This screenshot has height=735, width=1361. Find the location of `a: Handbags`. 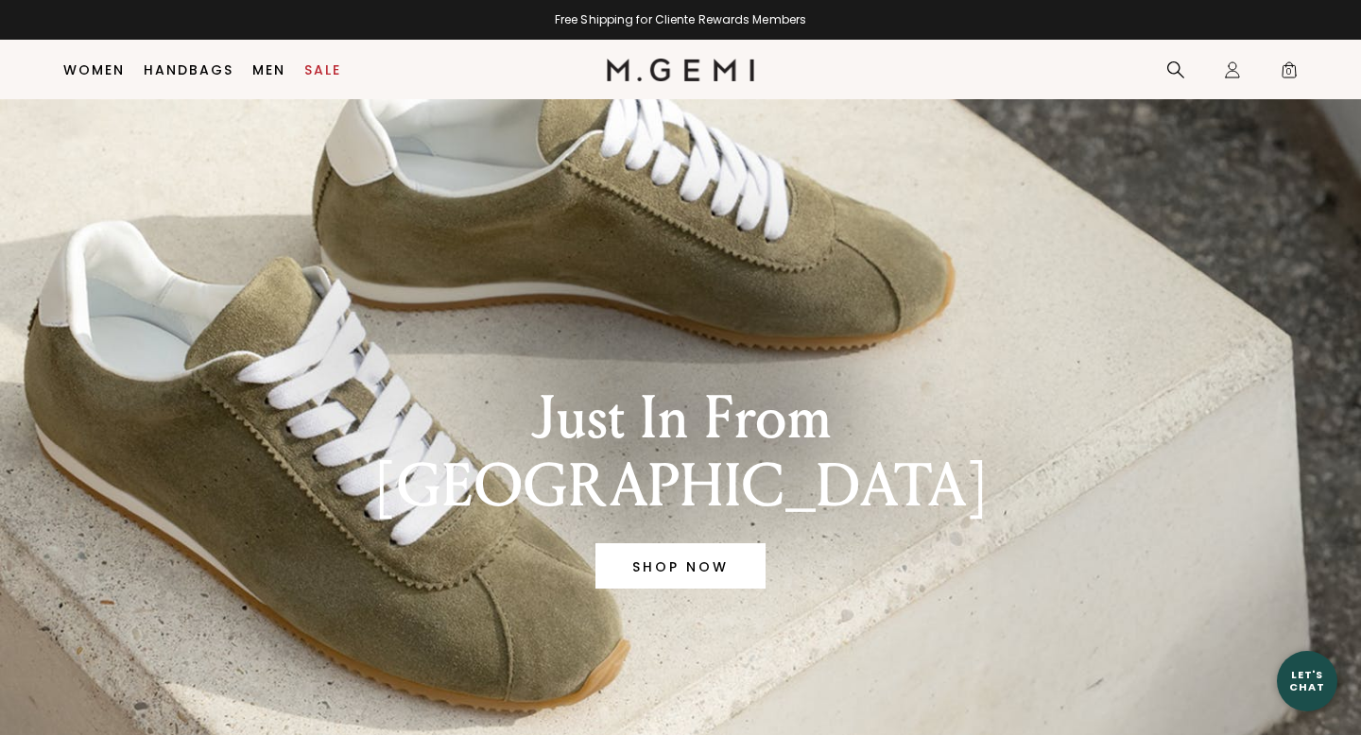

a: Handbags is located at coordinates (188, 70).